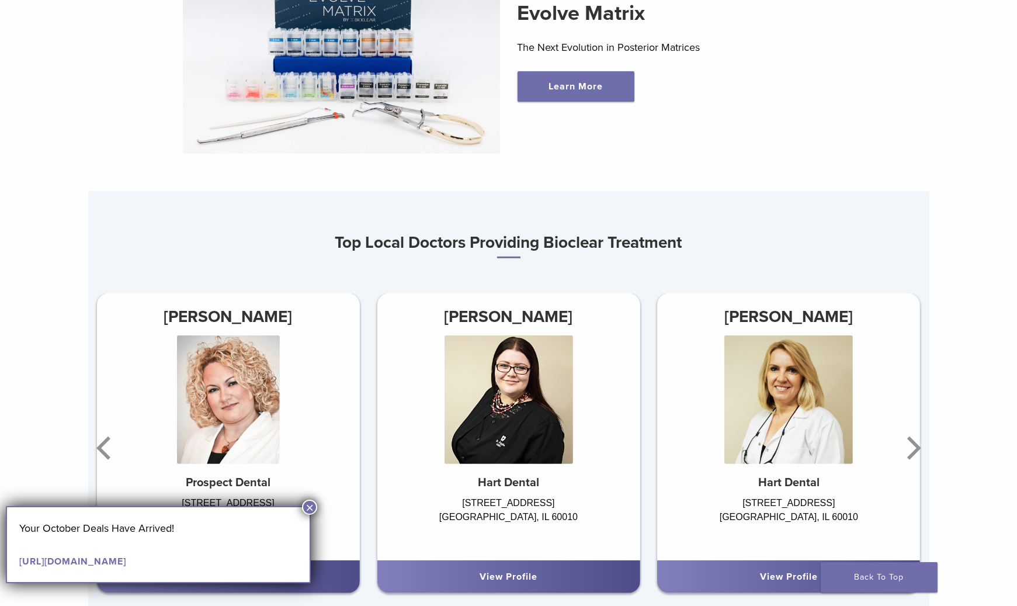 Image resolution: width=1017 pixels, height=606 pixels. Describe the element at coordinates (310, 507) in the screenshot. I see `button: Close` at that location.